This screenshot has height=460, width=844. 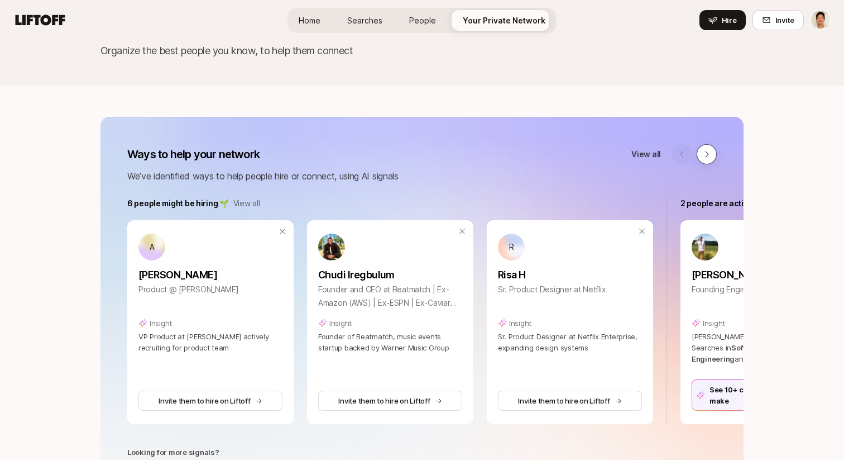 What do you see at coordinates (764, 289) in the screenshot?
I see `p: Founding Engineering Lead at Liftoff` at bounding box center [764, 289].